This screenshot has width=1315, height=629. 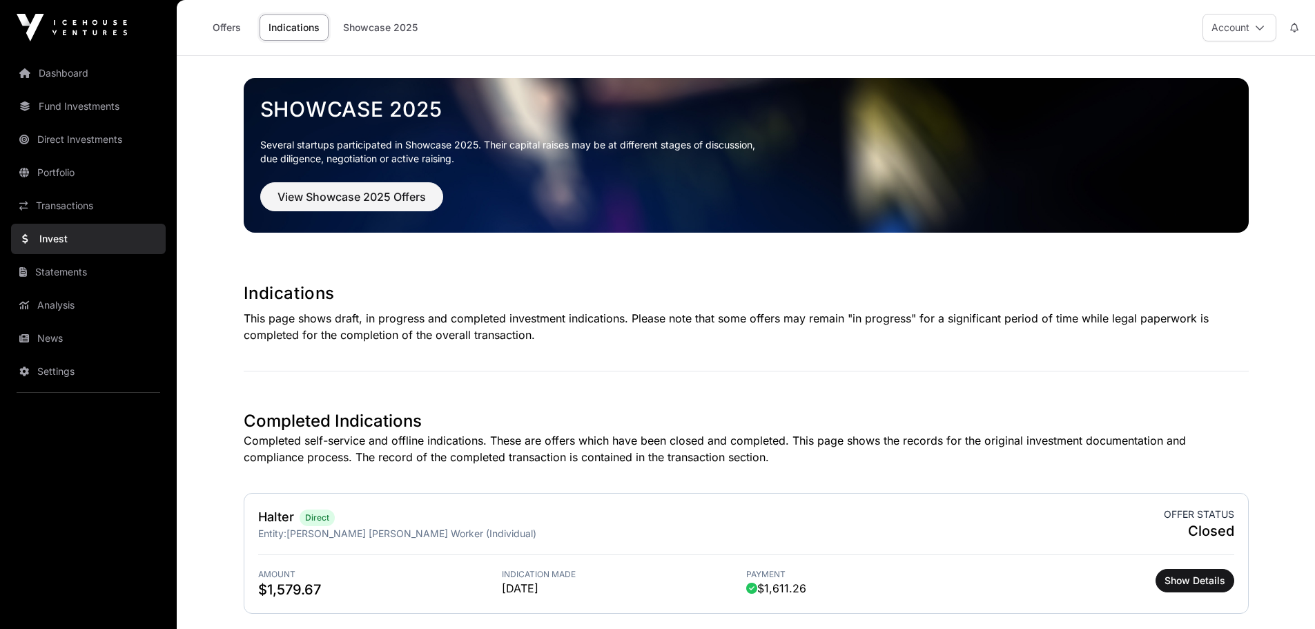 I want to click on span: $1,611.26, so click(x=776, y=588).